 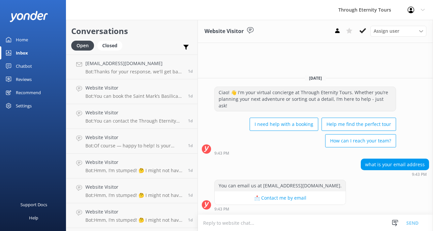 I want to click on span: 04:21am 12-Aug-2025 (UTC +02:00) Europe/Amsterdam, so click(x=190, y=219).